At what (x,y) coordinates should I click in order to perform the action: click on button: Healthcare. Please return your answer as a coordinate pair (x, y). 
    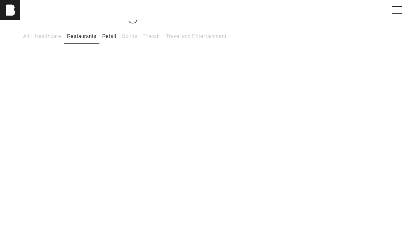
    Looking at the image, I should click on (48, 36).